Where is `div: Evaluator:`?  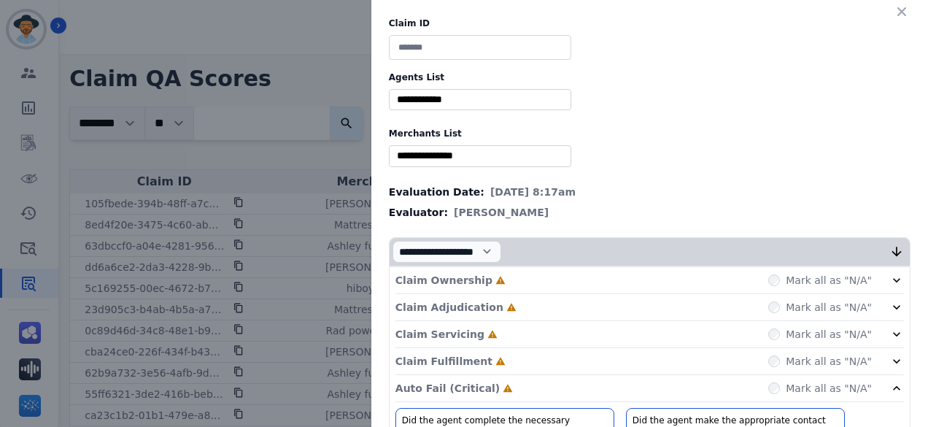
div: Evaluator: is located at coordinates (649, 212).